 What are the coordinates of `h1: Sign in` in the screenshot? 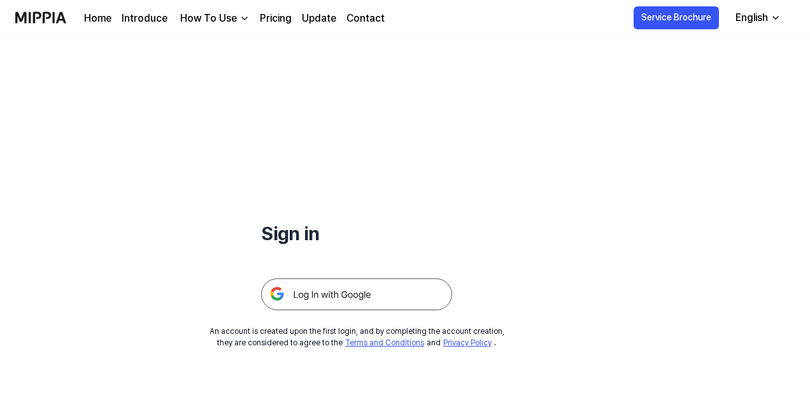 It's located at (357, 233).